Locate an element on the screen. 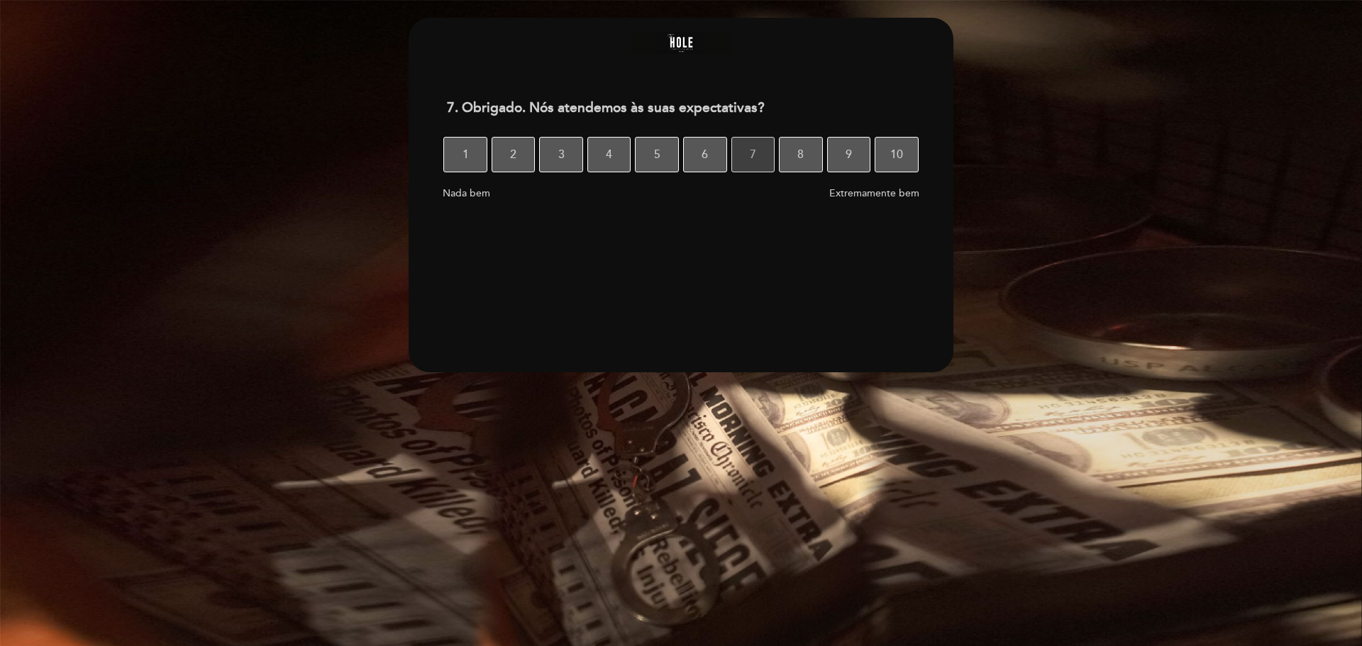  span: 2 is located at coordinates (513, 155).